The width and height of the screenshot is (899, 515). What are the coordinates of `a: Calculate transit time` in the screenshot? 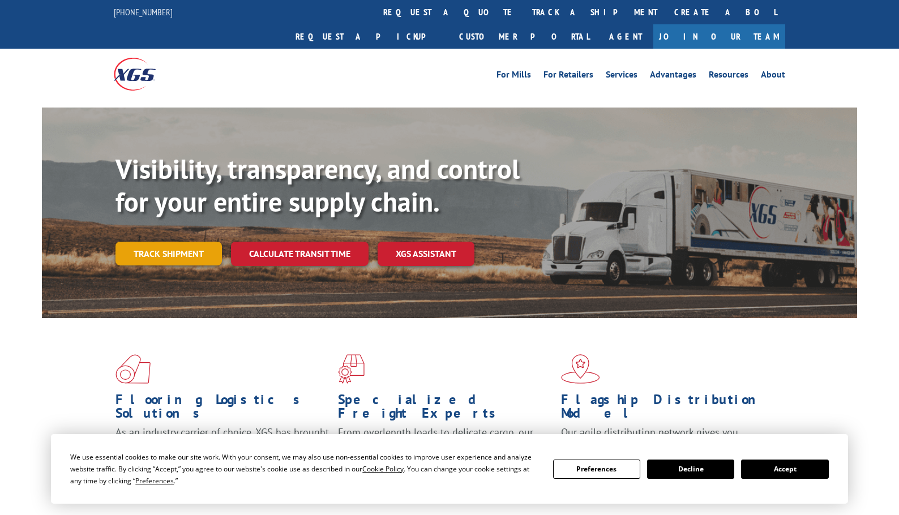 It's located at (300, 254).